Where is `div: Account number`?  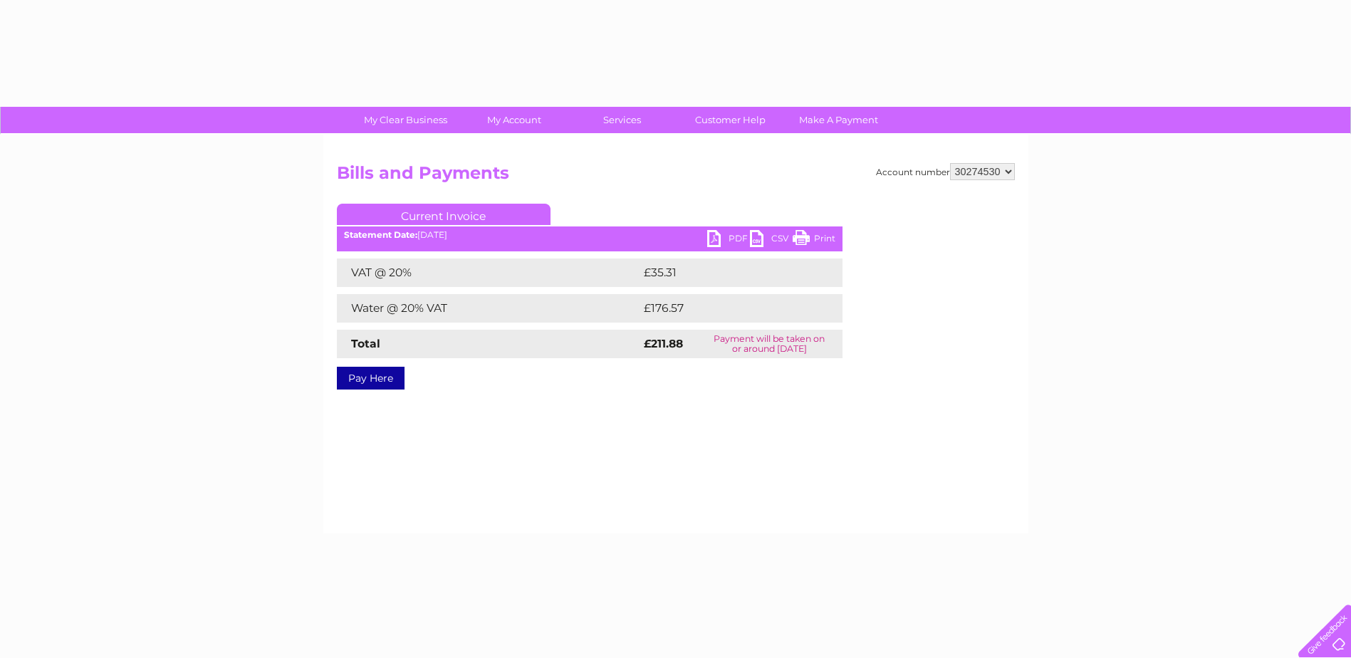 div: Account number is located at coordinates (945, 172).